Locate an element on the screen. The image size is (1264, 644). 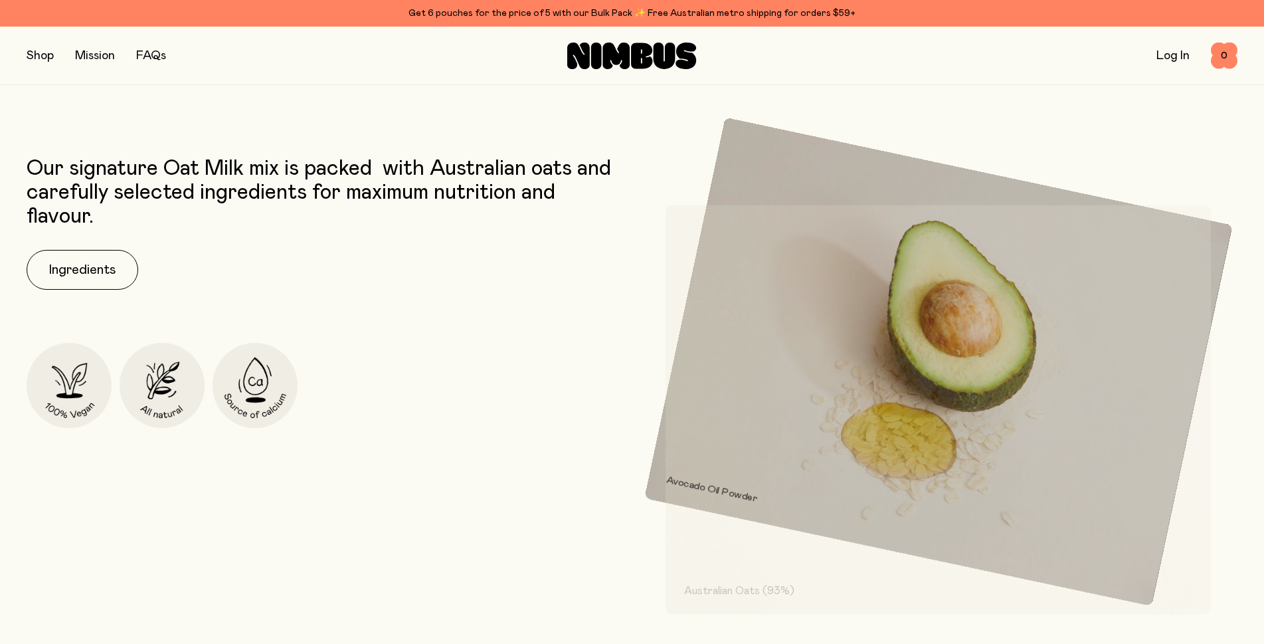
img: Raw oats and oats in powdered form is located at coordinates (939, 409).